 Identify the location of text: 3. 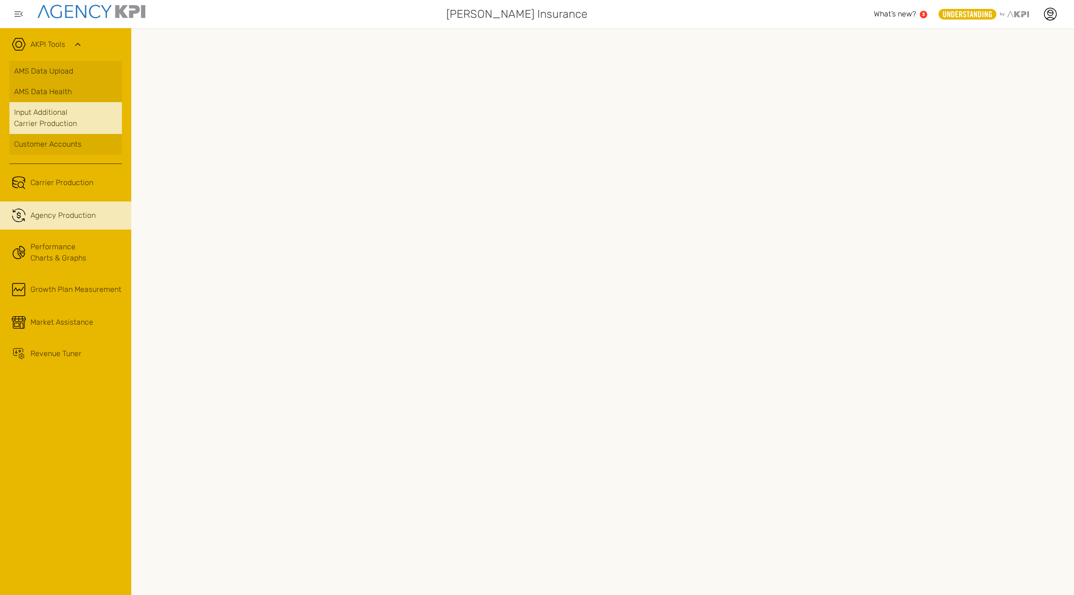
(924, 14).